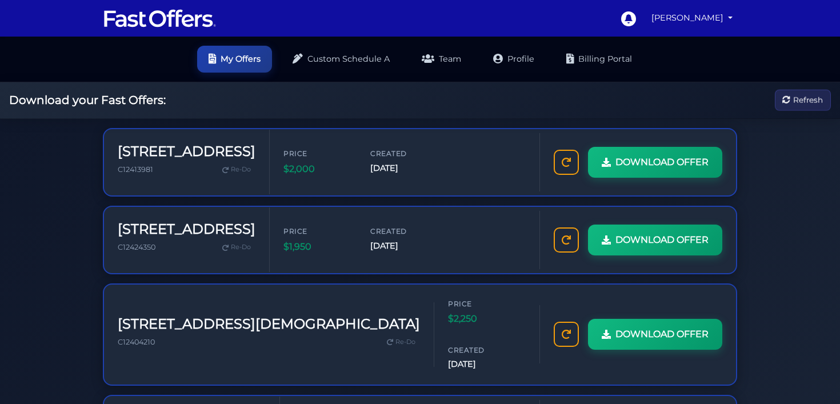 Image resolution: width=840 pixels, height=404 pixels. Describe the element at coordinates (234, 59) in the screenshot. I see `a: My Offers` at that location.